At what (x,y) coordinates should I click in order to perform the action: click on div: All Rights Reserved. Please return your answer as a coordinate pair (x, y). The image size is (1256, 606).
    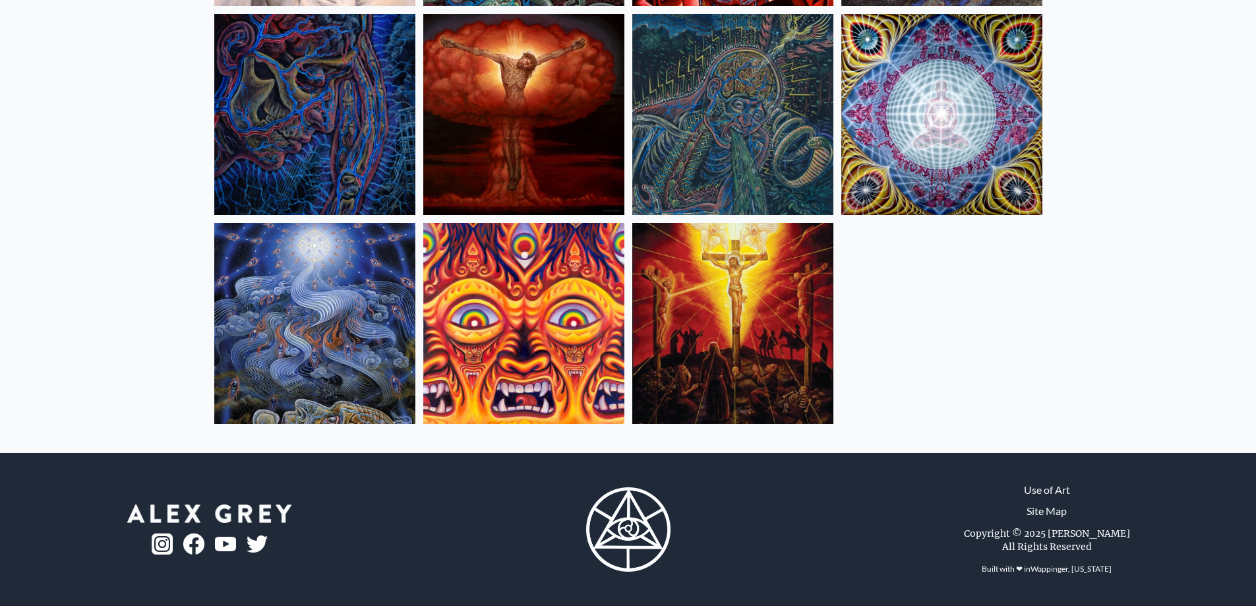
    Looking at the image, I should click on (1047, 546).